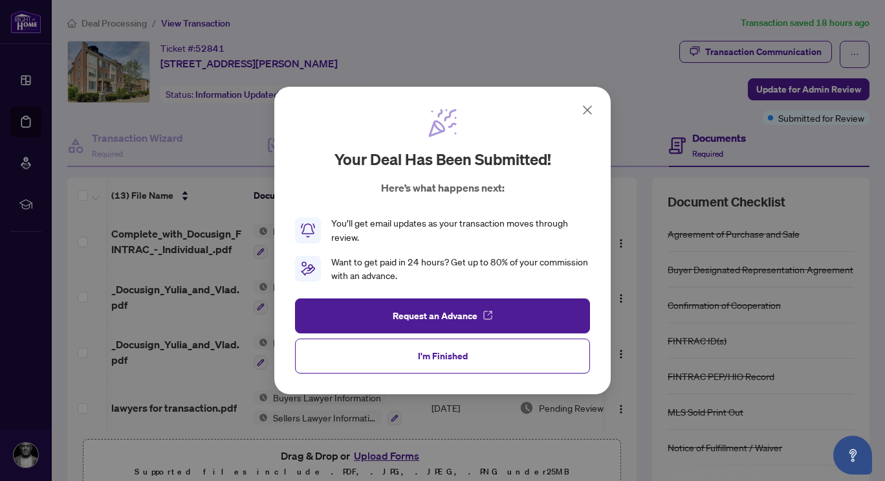  What do you see at coordinates (442, 316) in the screenshot?
I see `a: Request an Advance` at bounding box center [442, 316].